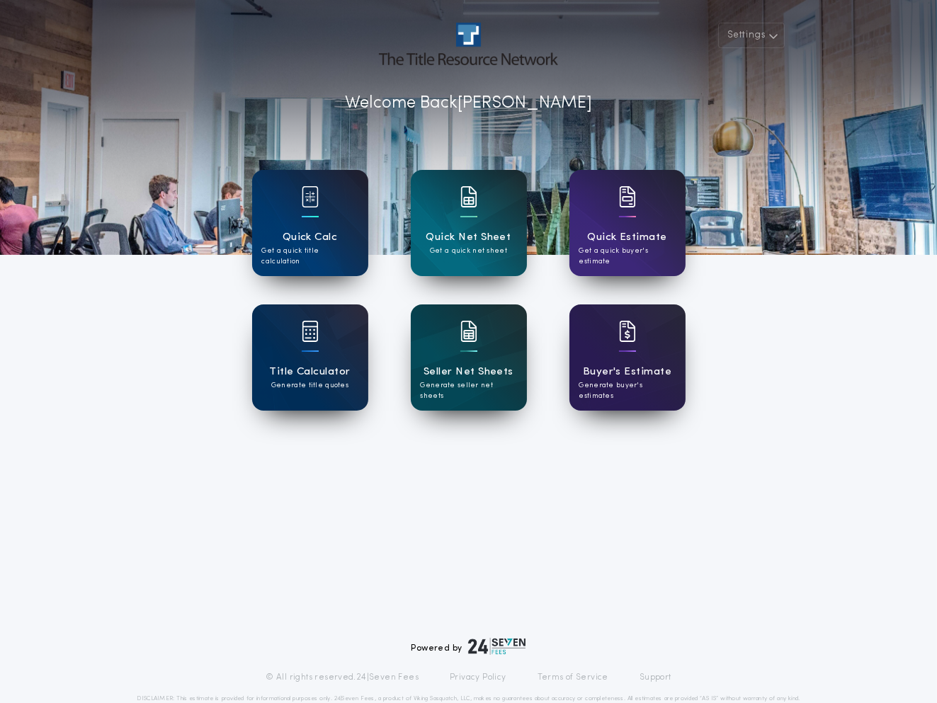 The image size is (937, 703). Describe the element at coordinates (468, 44) in the screenshot. I see `img: account-logo` at that location.